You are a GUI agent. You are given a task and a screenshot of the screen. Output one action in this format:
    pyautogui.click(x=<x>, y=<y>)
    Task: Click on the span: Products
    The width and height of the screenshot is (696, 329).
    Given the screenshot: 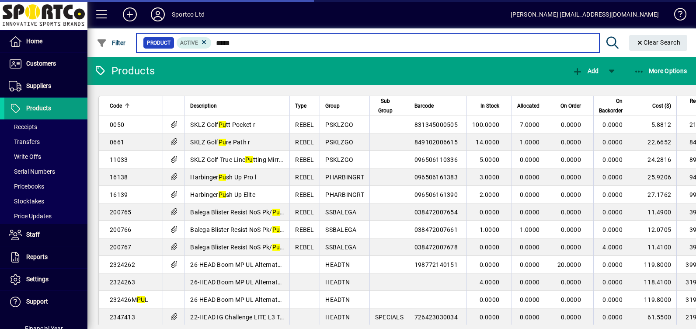 What is the action you would take?
    pyautogui.click(x=38, y=108)
    